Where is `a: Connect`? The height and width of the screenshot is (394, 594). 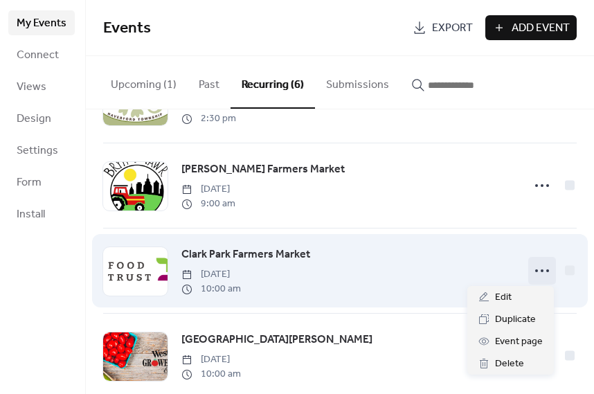
a: Connect is located at coordinates (42, 55).